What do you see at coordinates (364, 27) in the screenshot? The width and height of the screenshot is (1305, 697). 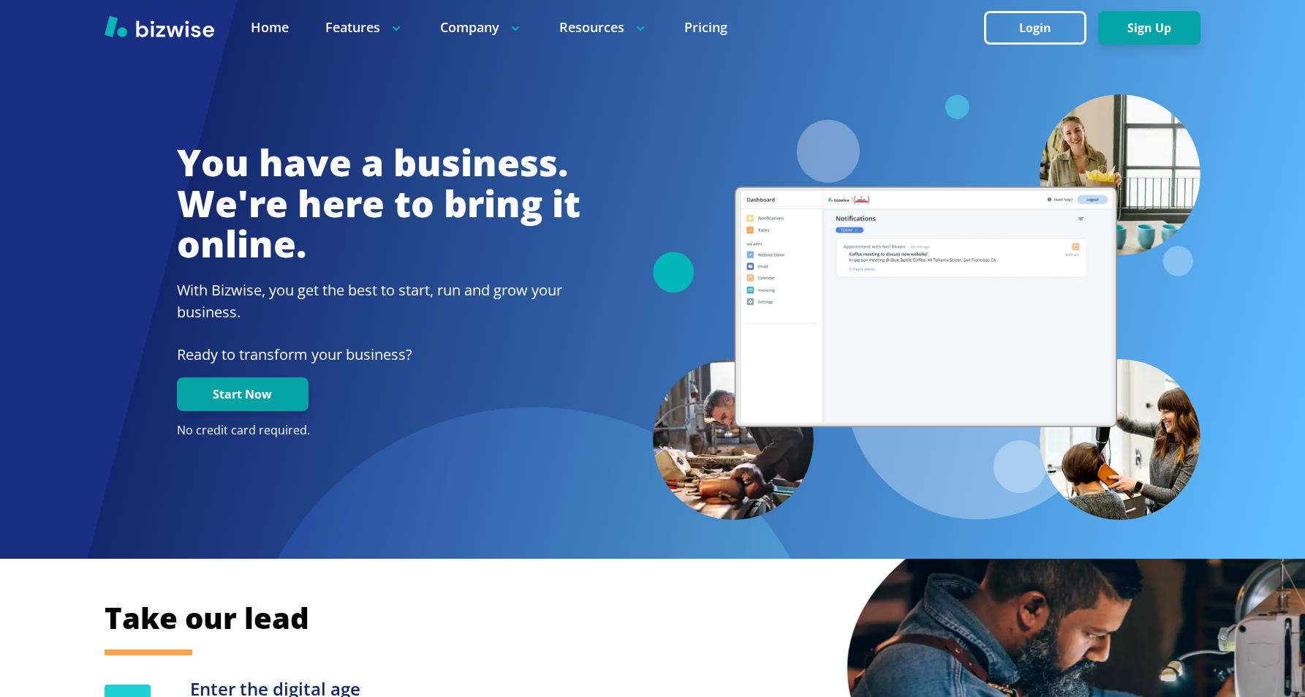 I see `p: Features` at bounding box center [364, 27].